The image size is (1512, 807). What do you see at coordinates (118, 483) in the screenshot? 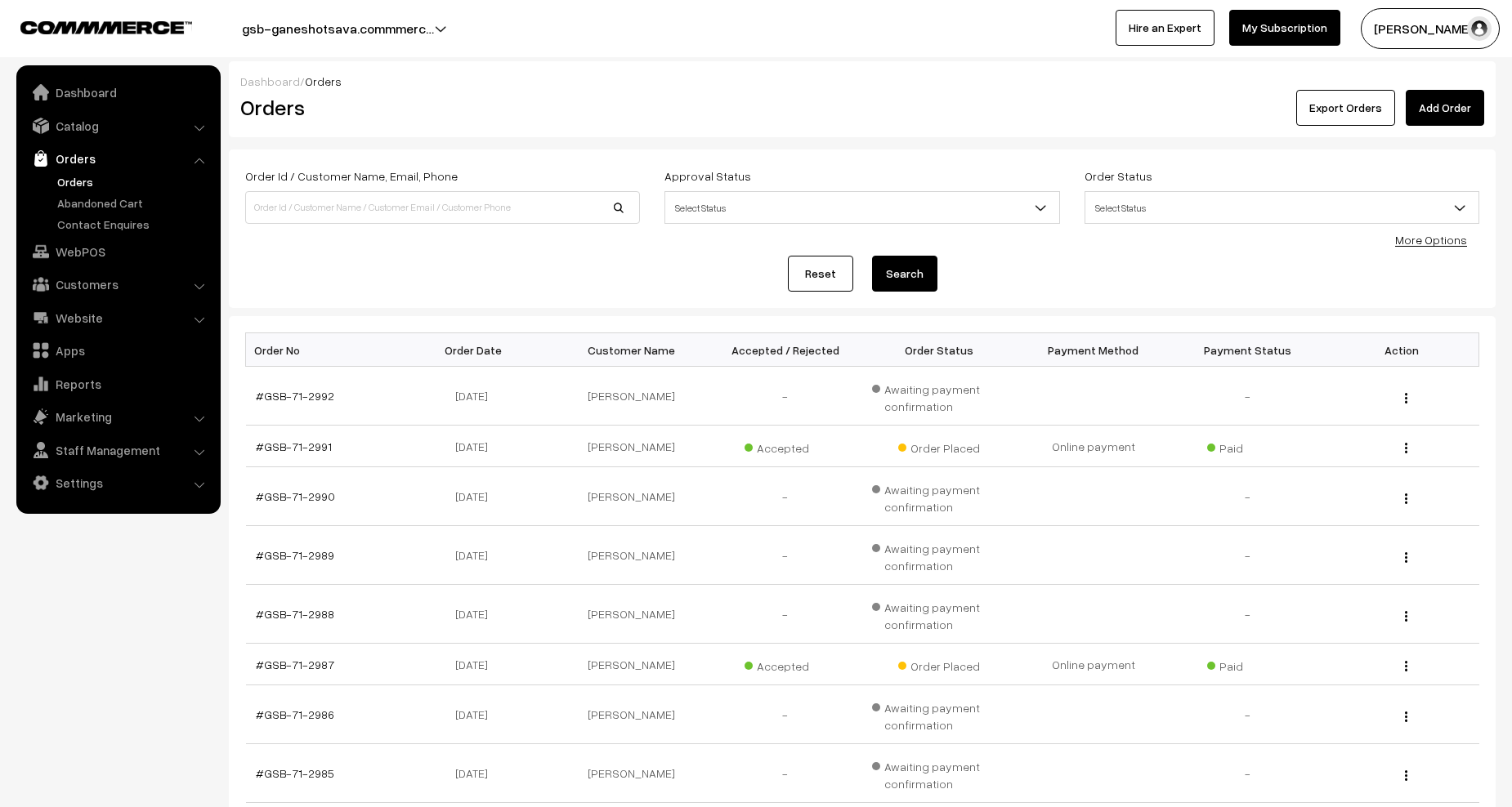
I see `a: Settings` at bounding box center [118, 483].